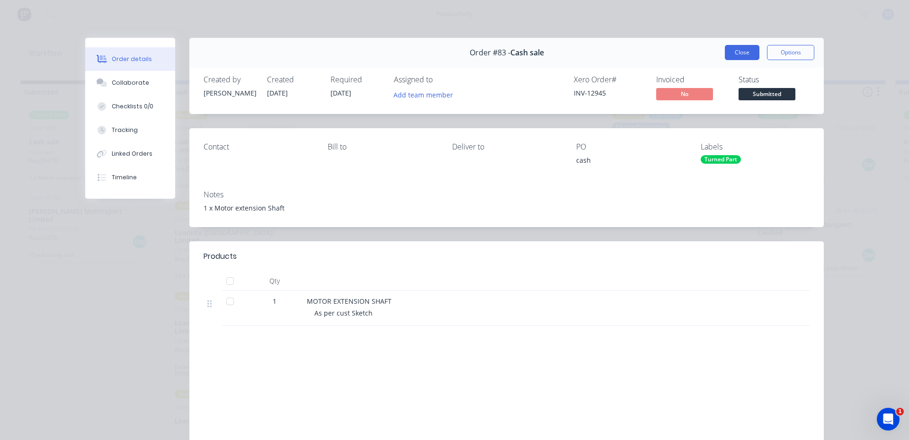 The image size is (909, 440). I want to click on button: Submitted, so click(767, 95).